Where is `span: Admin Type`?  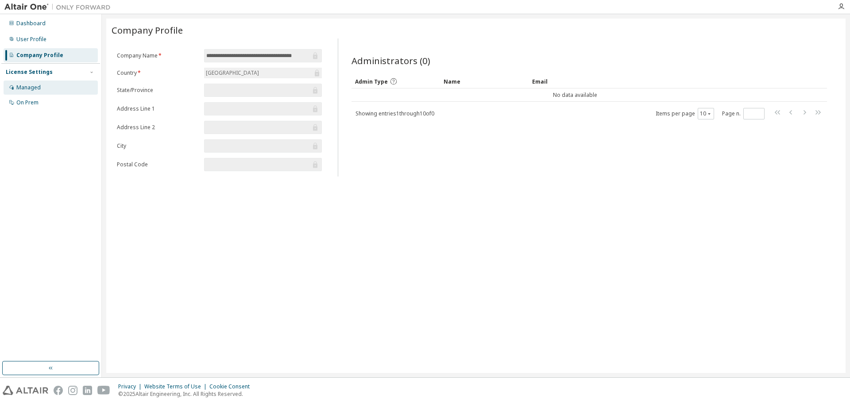
span: Admin Type is located at coordinates (372, 81).